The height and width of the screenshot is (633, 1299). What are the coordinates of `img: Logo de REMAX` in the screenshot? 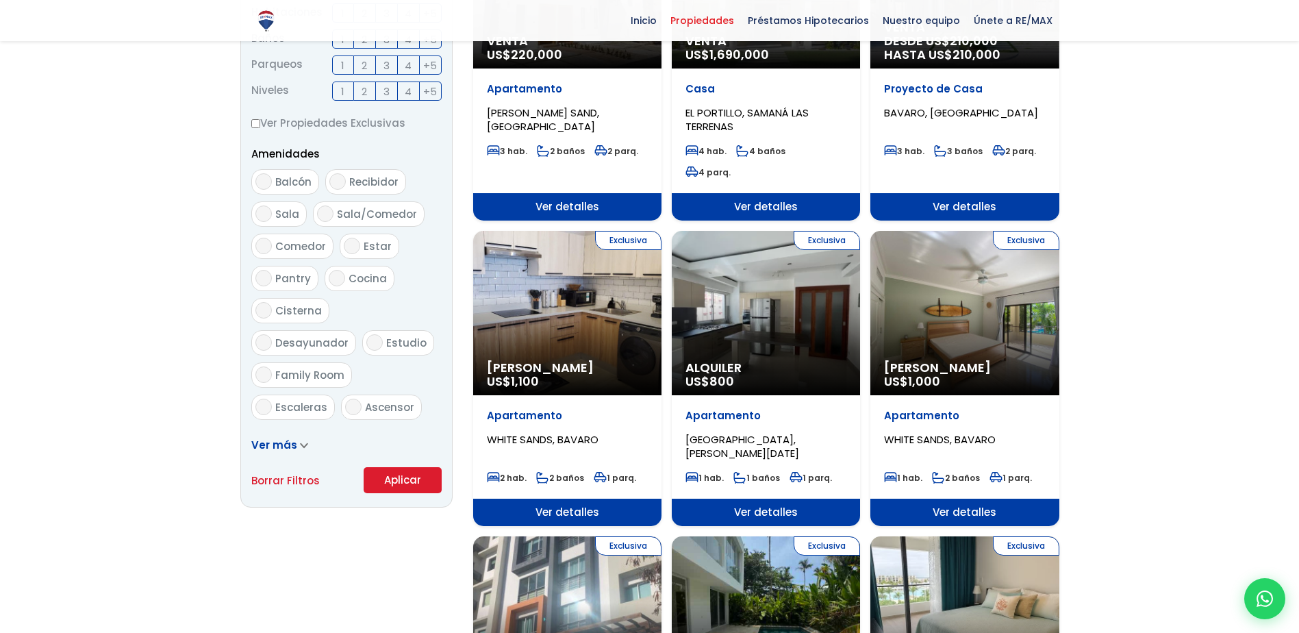 It's located at (266, 21).